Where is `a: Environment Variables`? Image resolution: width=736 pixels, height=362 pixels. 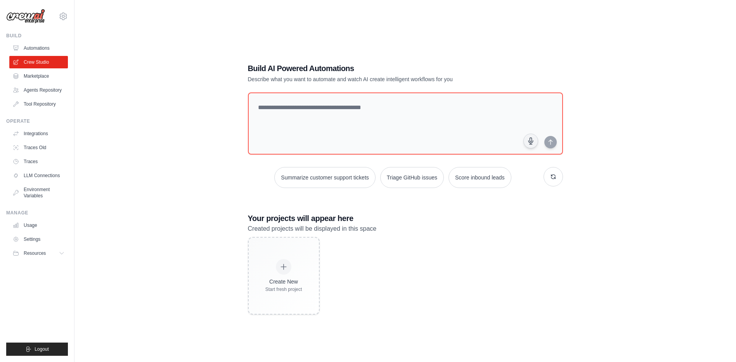 a: Environment Variables is located at coordinates (38, 192).